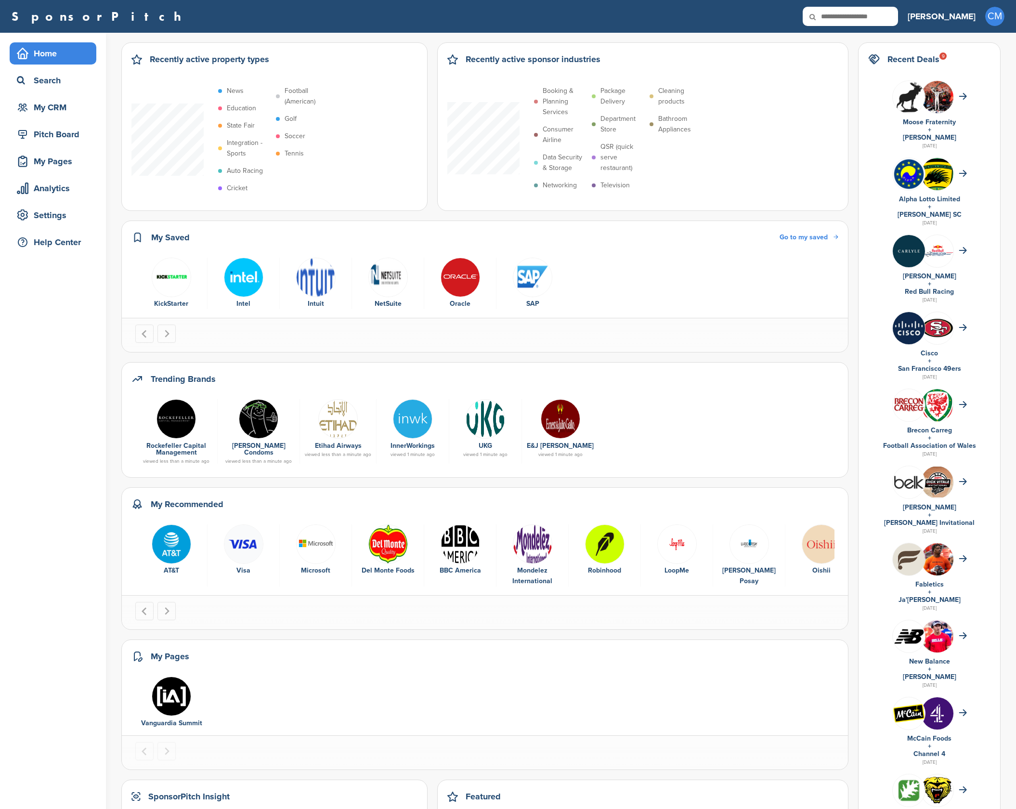 The image size is (1016, 809). I want to click on p: Cricket, so click(237, 188).